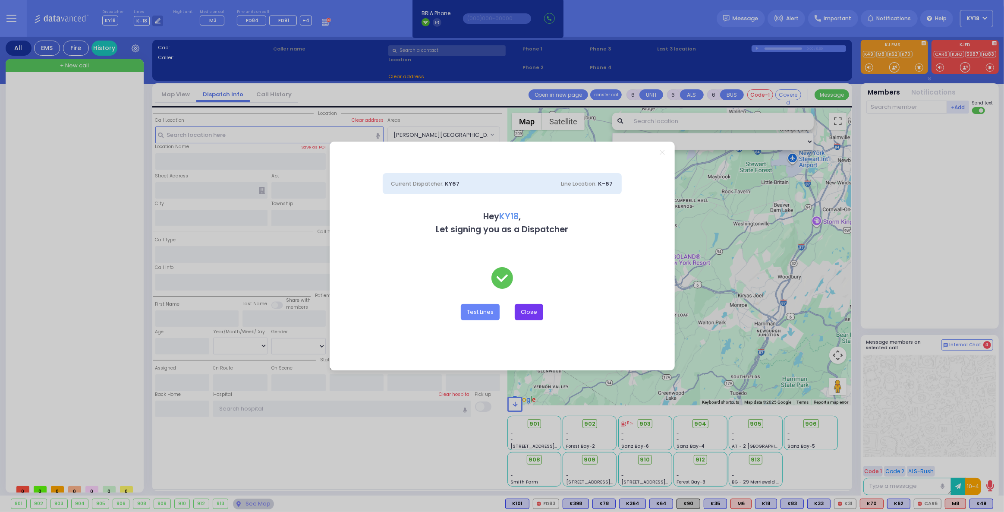  What do you see at coordinates (418, 183) in the screenshot?
I see `span: Current Dispatcher:` at bounding box center [418, 183].